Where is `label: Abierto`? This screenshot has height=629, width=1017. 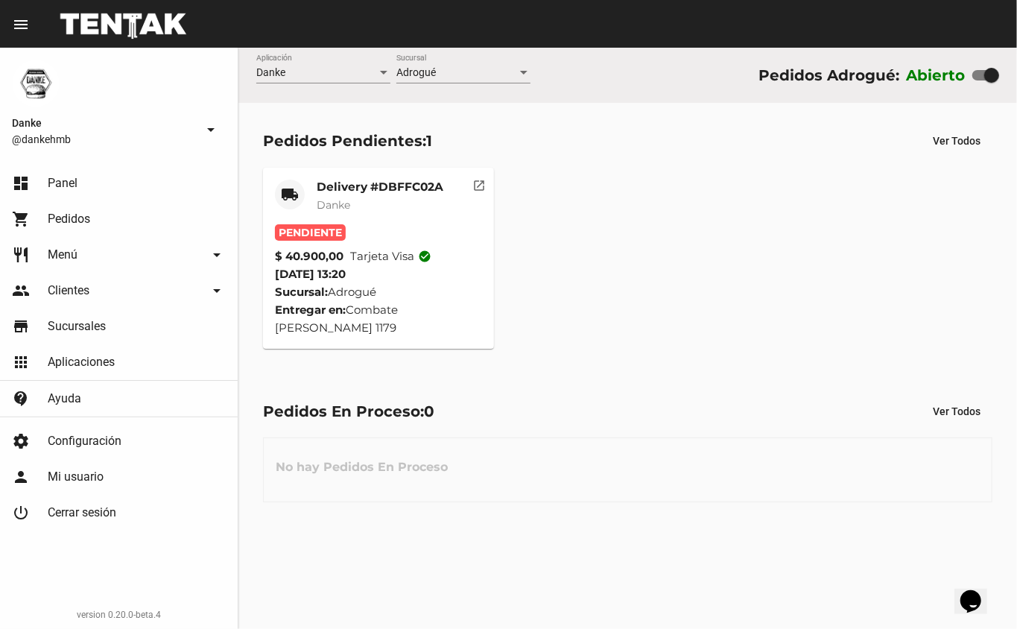
label: Abierto is located at coordinates (936, 75).